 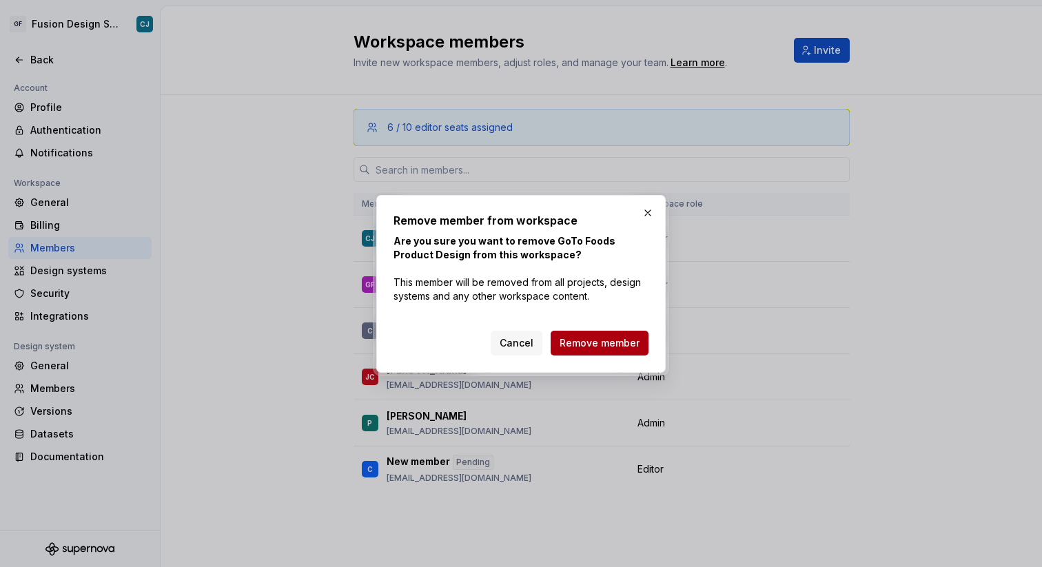 I want to click on span: Cancel, so click(x=516, y=343).